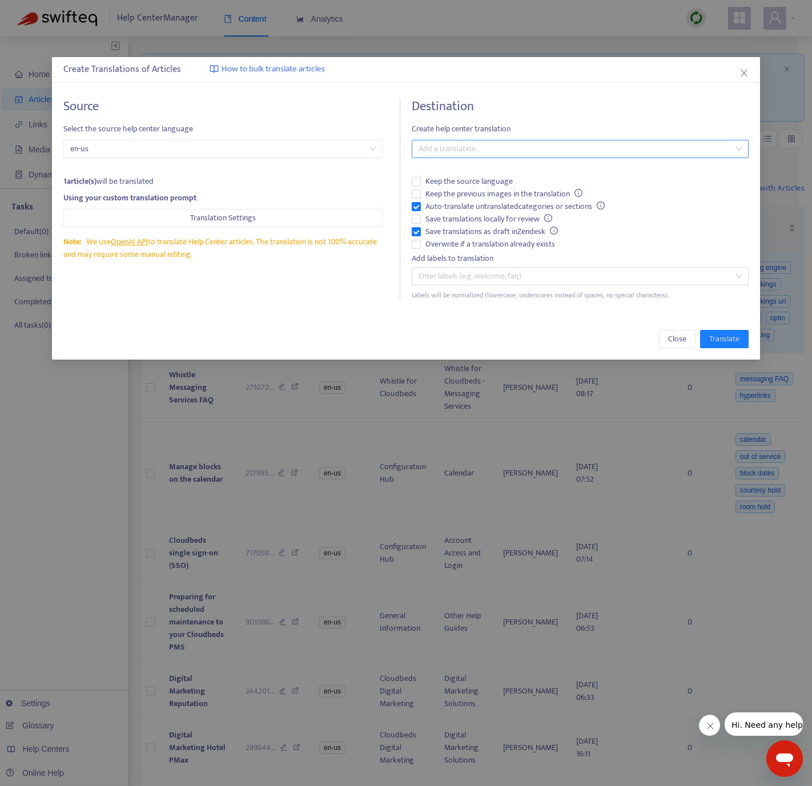 This screenshot has width=812, height=786. What do you see at coordinates (744, 73) in the screenshot?
I see `span: close` at bounding box center [744, 73].